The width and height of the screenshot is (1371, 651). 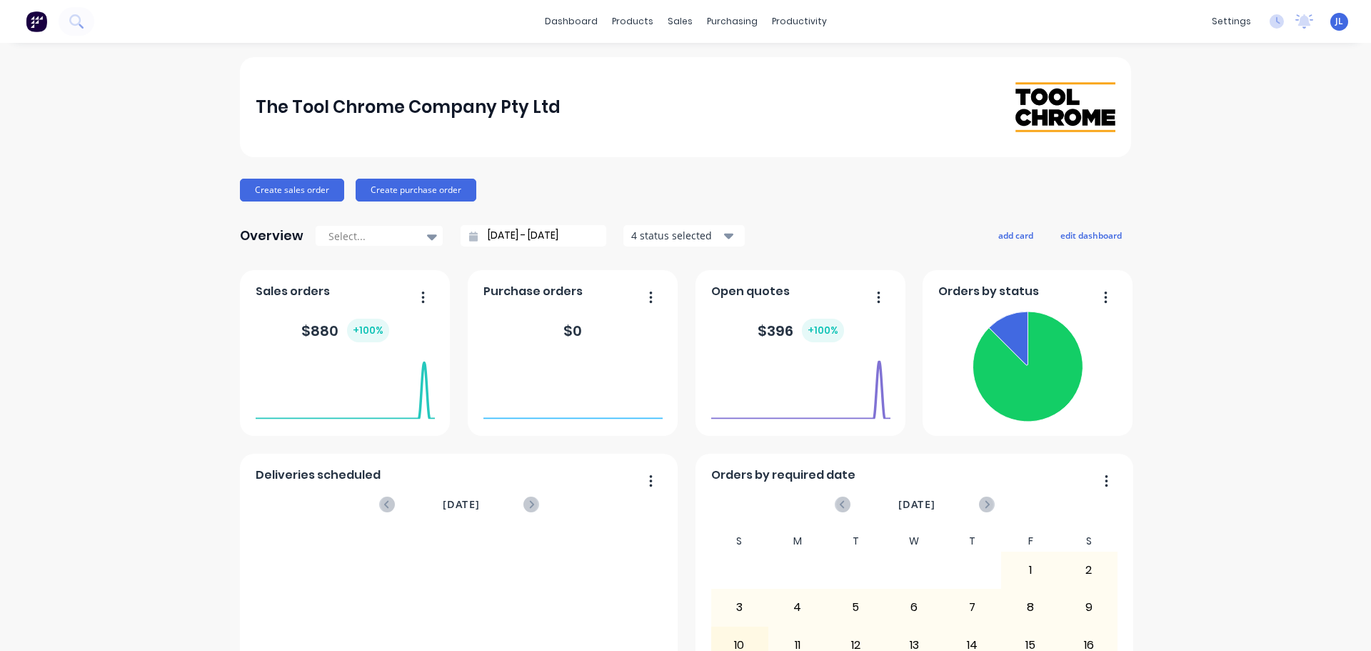 What do you see at coordinates (345, 330) in the screenshot?
I see `div: $ 880` at bounding box center [345, 330].